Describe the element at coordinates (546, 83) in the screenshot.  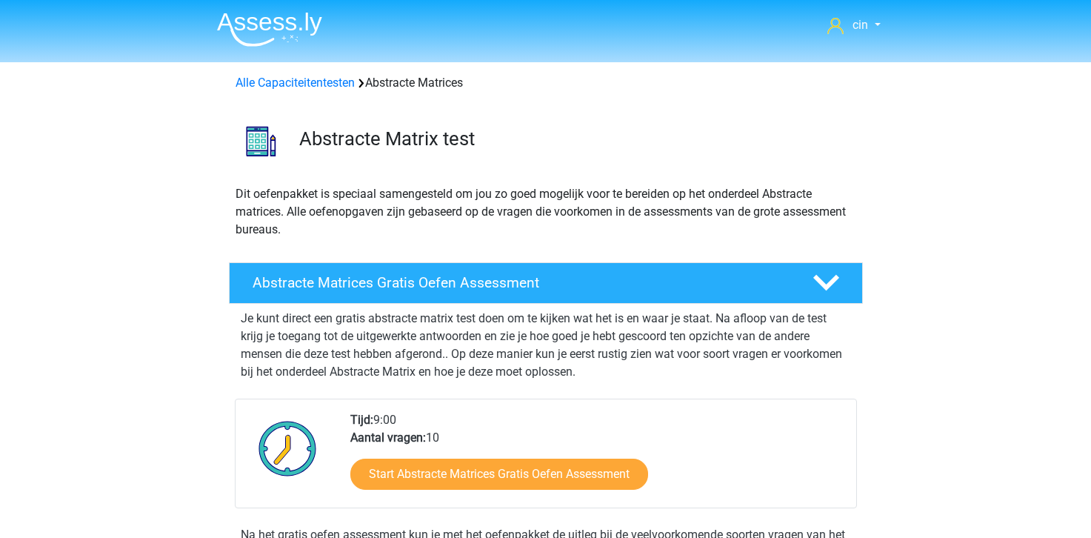
I see `div: Abstracte Matrices` at that location.